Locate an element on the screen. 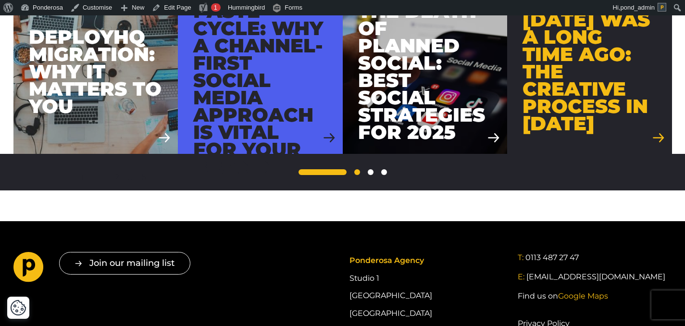 The height and width of the screenshot is (326, 685). span: E: is located at coordinates (521, 276).